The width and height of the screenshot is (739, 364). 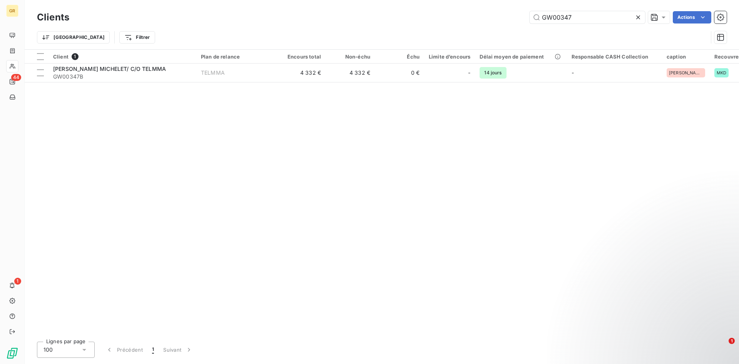 I want to click on span: MKD, so click(x=721, y=73).